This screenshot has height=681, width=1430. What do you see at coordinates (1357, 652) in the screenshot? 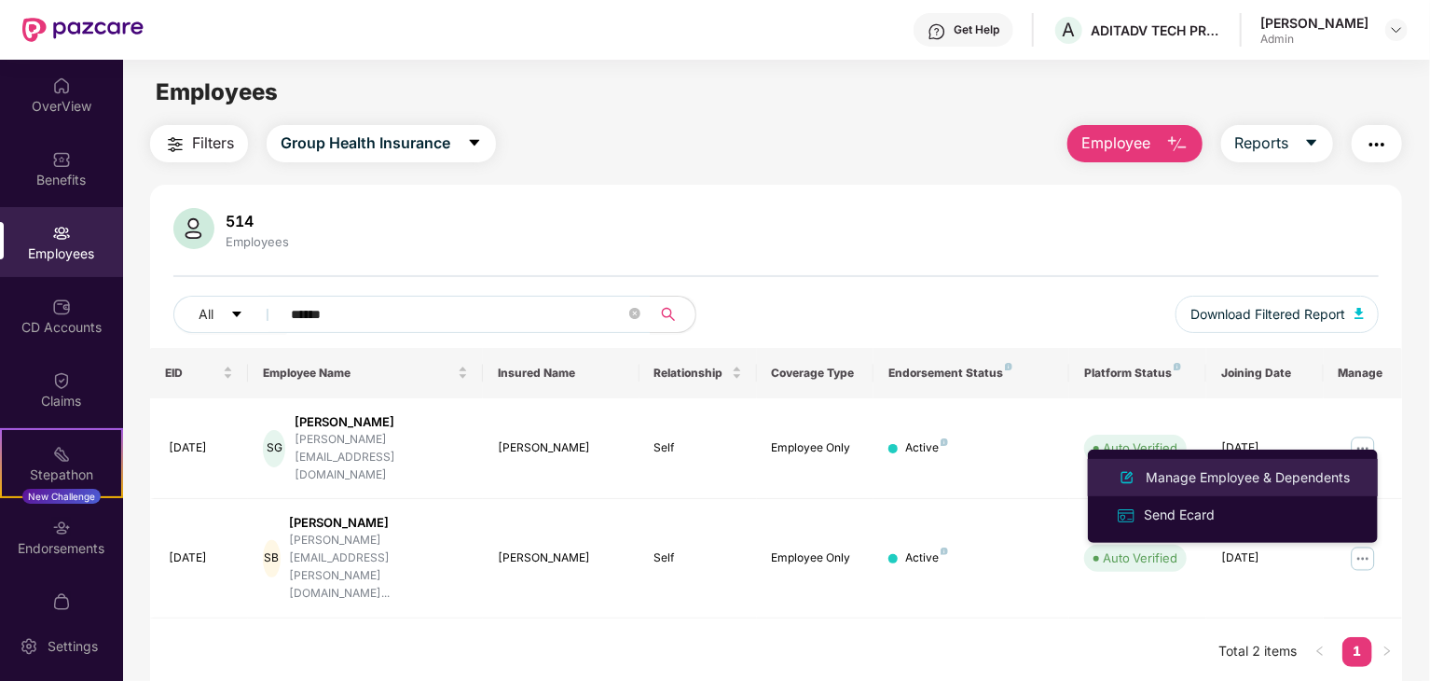
I see `li: 1` at bounding box center [1357, 652].